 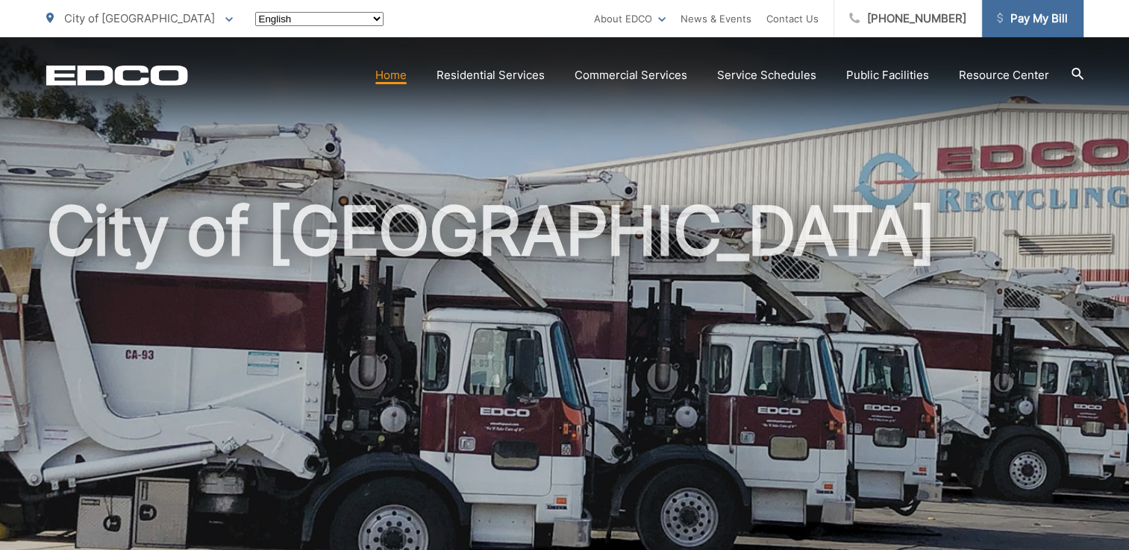 I want to click on a: EDCD logo. Return to the homepage., so click(x=117, y=75).